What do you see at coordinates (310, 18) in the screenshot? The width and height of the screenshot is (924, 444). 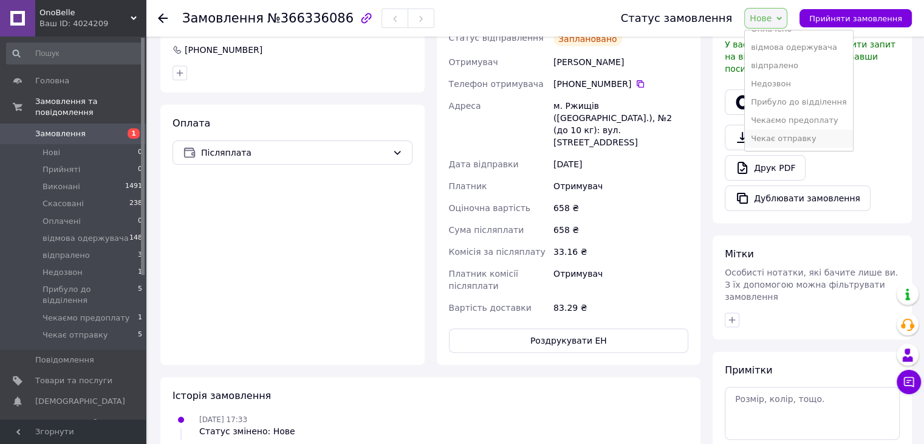 I see `span: №366336086` at bounding box center [310, 18].